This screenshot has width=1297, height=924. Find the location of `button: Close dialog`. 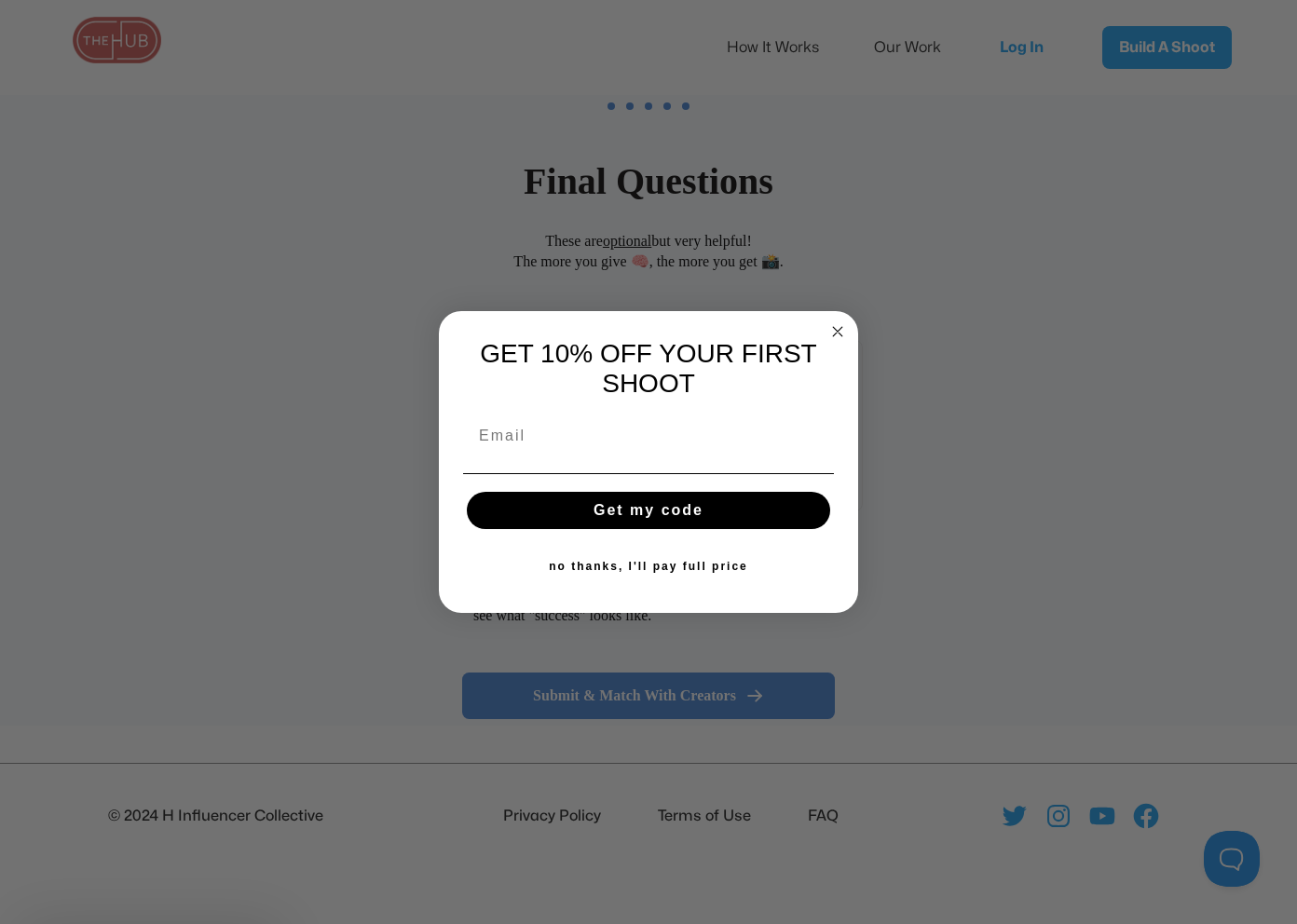

button: Close dialog is located at coordinates (838, 332).